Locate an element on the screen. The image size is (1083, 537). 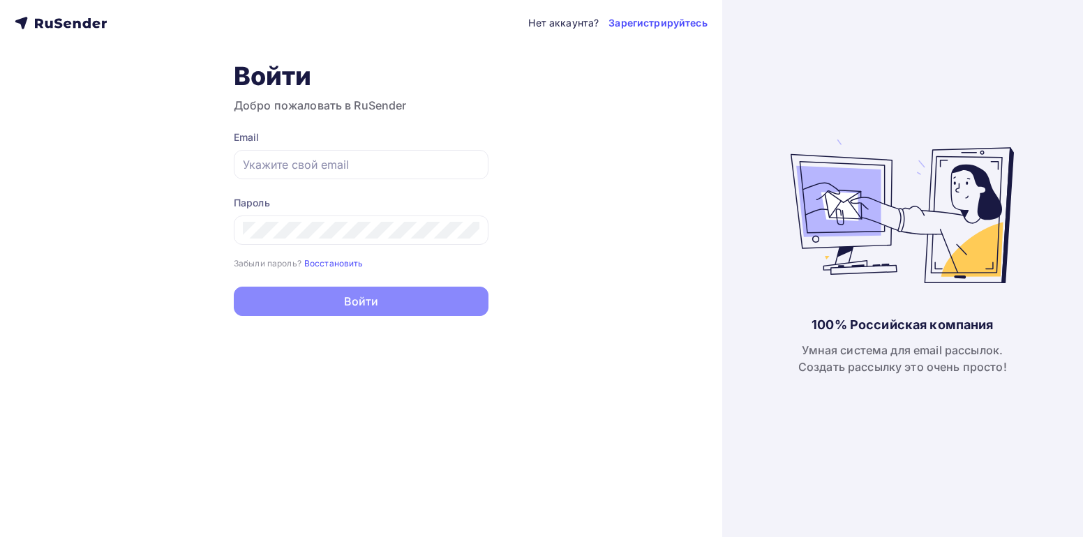
a: Восстановить is located at coordinates (334, 262).